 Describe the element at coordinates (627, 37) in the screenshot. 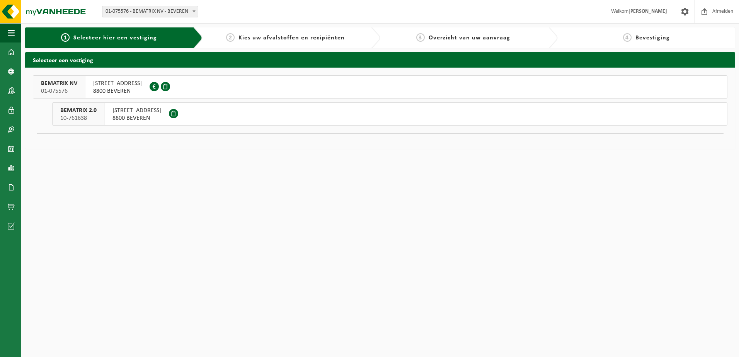

I see `span: 4` at that location.